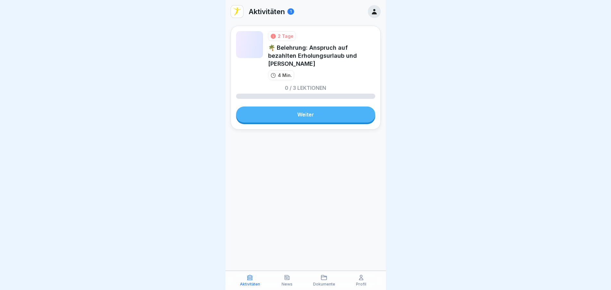  Describe the element at coordinates (291, 12) in the screenshot. I see `div: 1` at that location.